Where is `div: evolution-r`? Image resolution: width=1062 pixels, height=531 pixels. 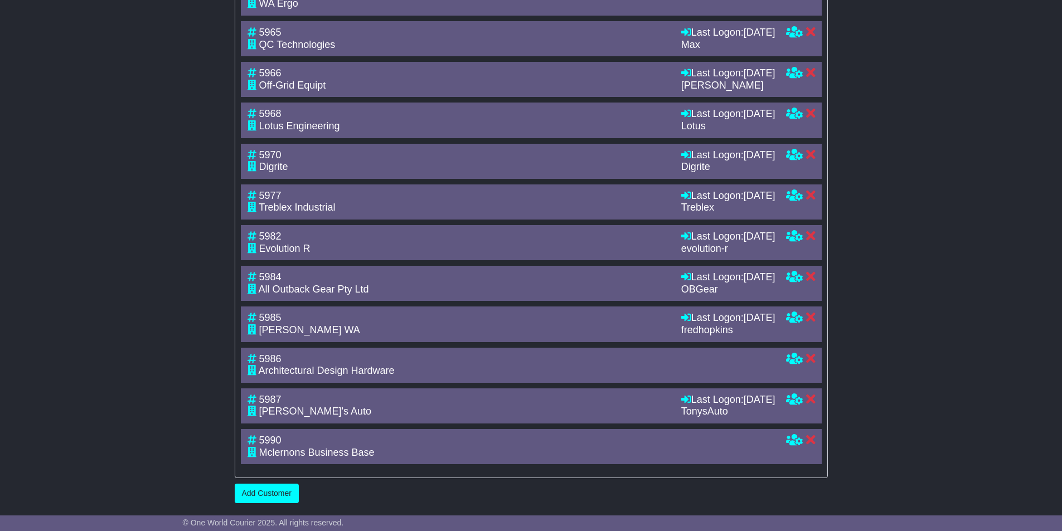 div: evolution-r is located at coordinates (728, 249).